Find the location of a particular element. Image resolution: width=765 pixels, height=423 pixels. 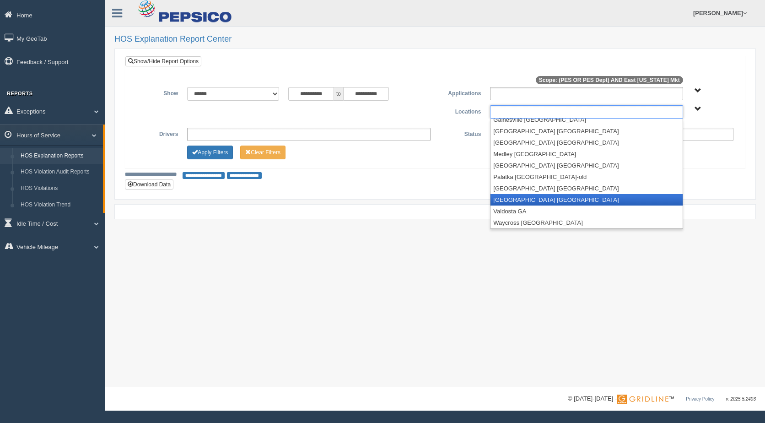

button: Download Data is located at coordinates (149, 184).